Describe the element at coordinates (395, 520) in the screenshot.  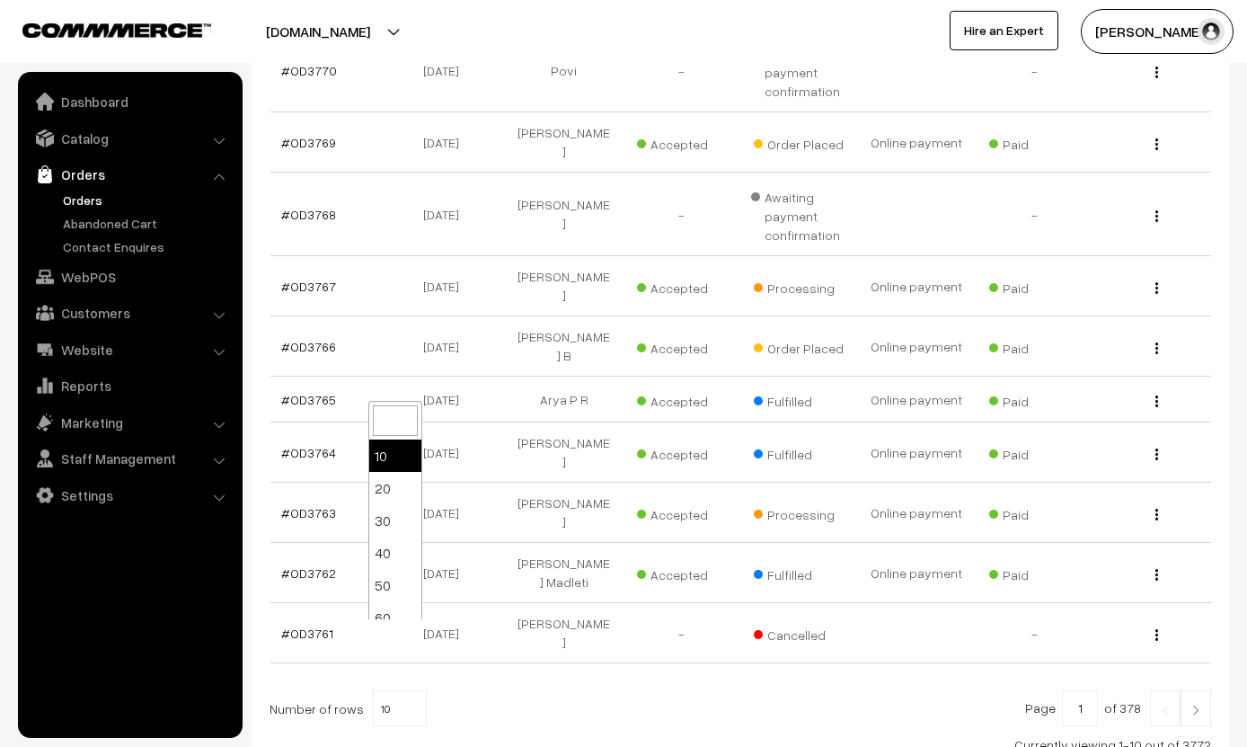
I see `li: 30` at that location.